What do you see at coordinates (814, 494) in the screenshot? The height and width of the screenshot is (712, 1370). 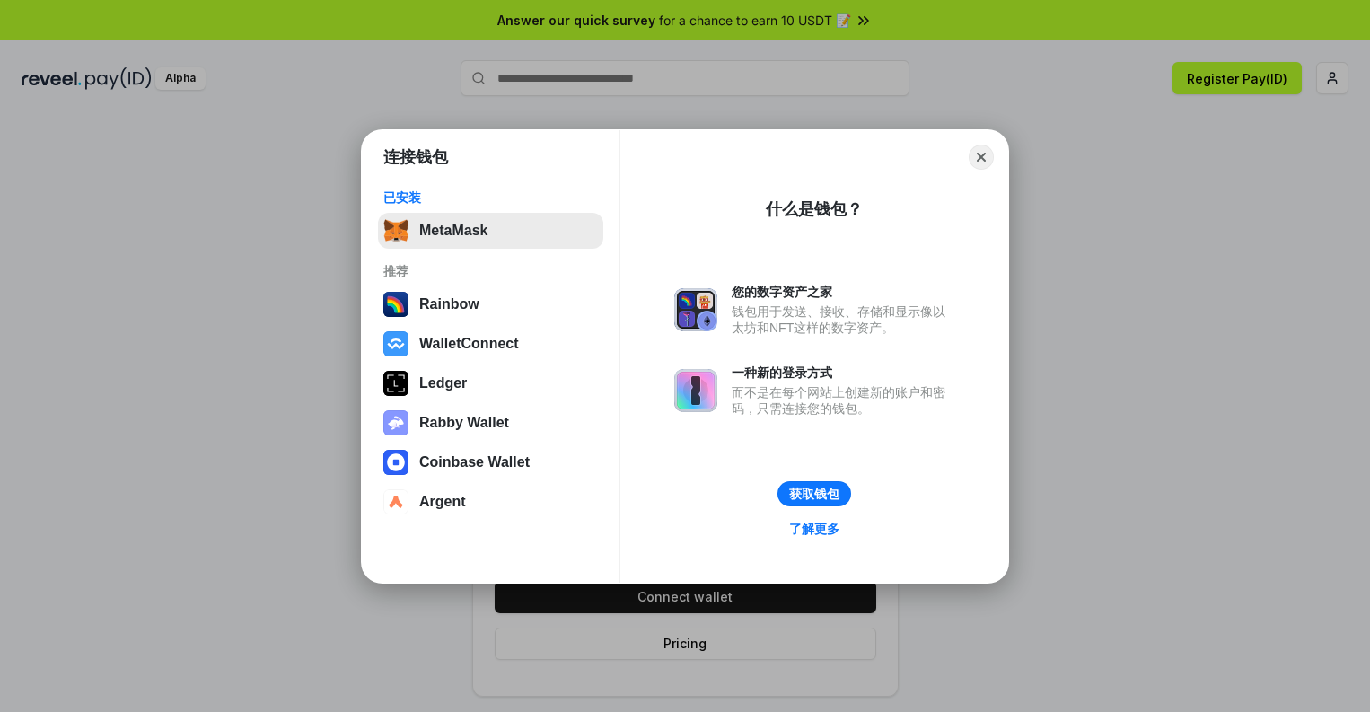 I see `div: 获取钱包` at bounding box center [814, 494].